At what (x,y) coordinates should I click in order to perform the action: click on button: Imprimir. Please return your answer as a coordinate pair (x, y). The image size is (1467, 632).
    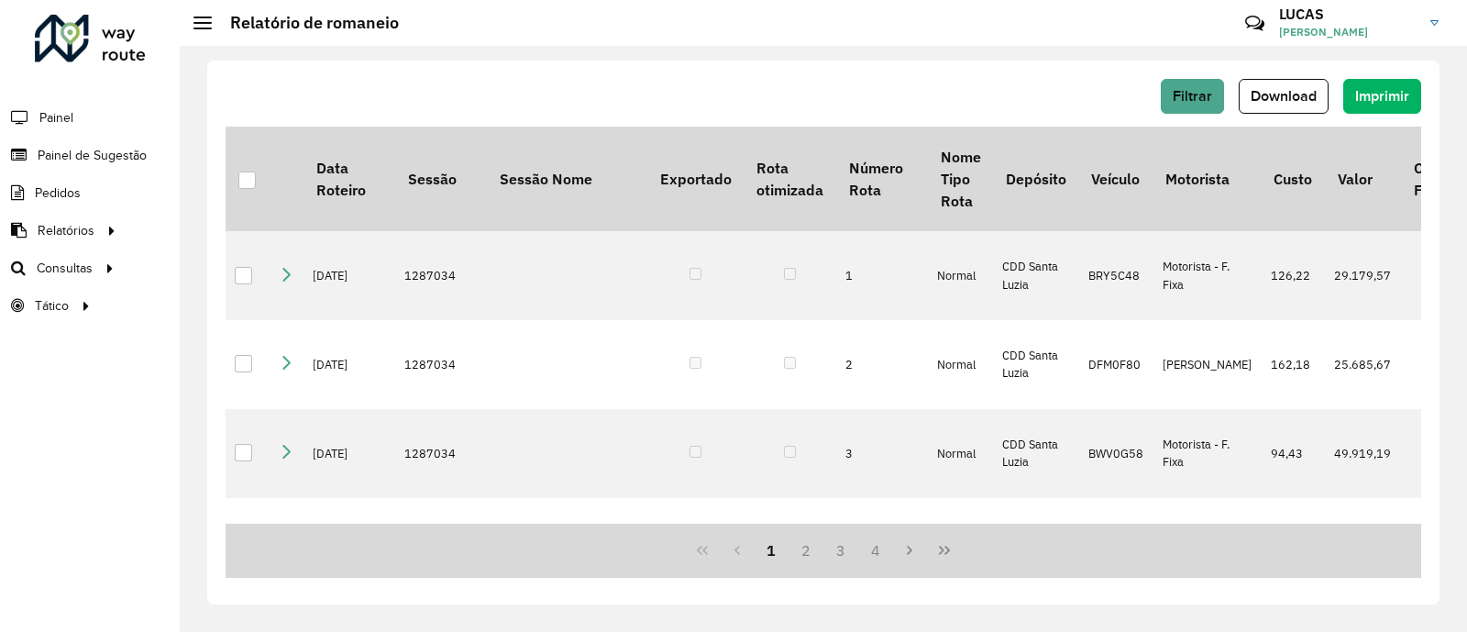
    Looking at the image, I should click on (1381, 96).